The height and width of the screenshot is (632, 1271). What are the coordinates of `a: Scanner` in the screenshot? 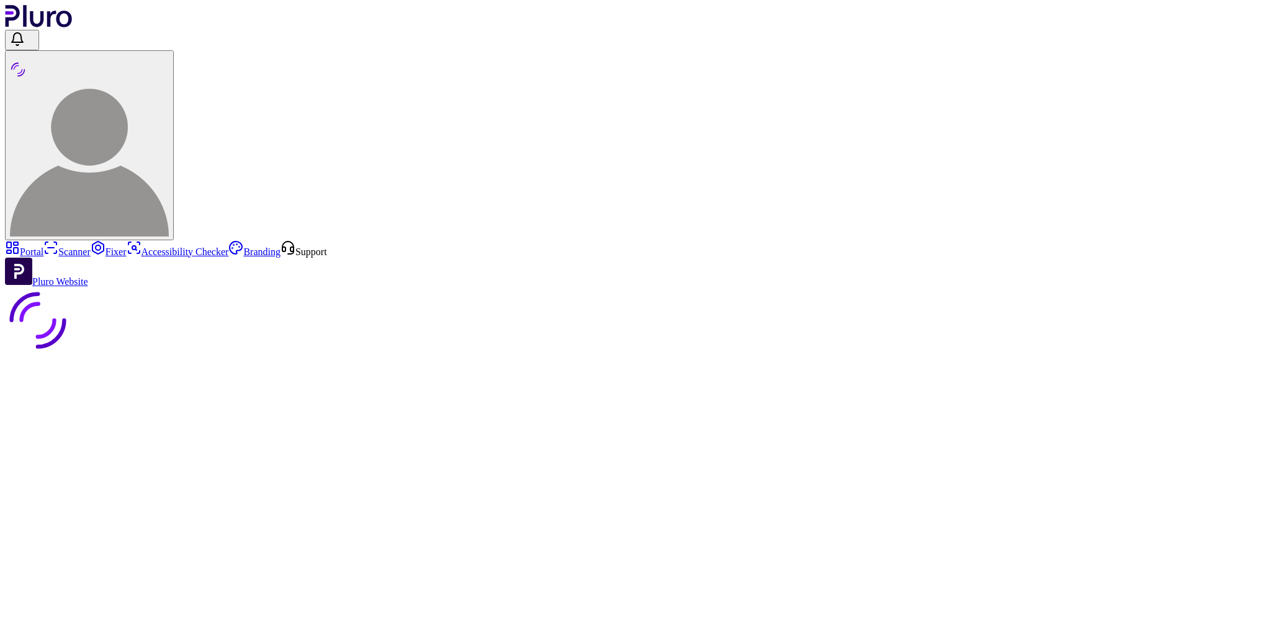 It's located at (67, 251).